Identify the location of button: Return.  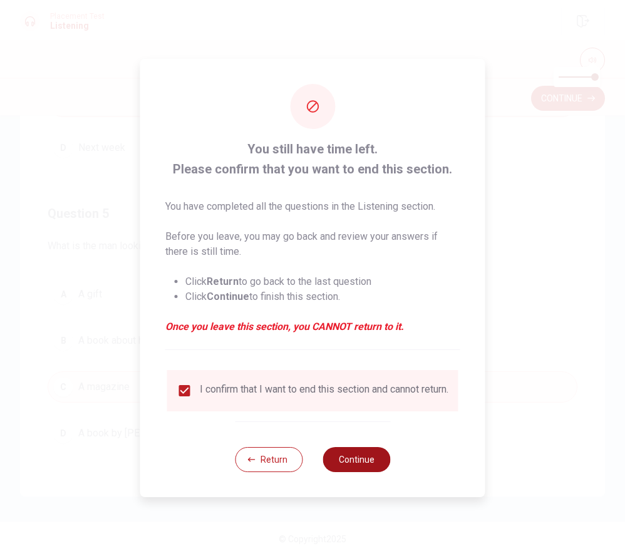
(269, 460).